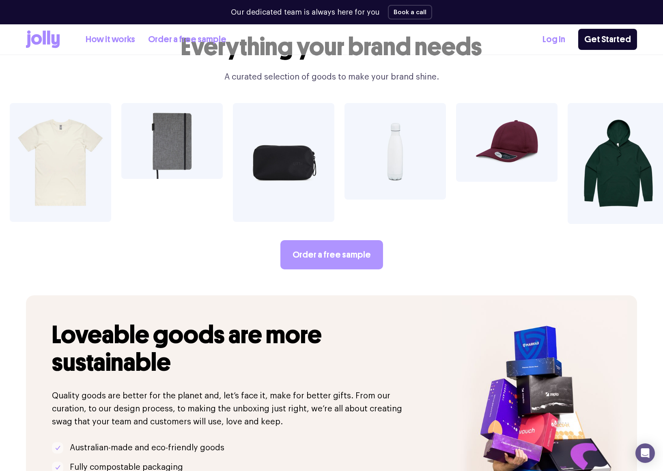  What do you see at coordinates (607, 39) in the screenshot?
I see `a: Get Started` at bounding box center [607, 39].